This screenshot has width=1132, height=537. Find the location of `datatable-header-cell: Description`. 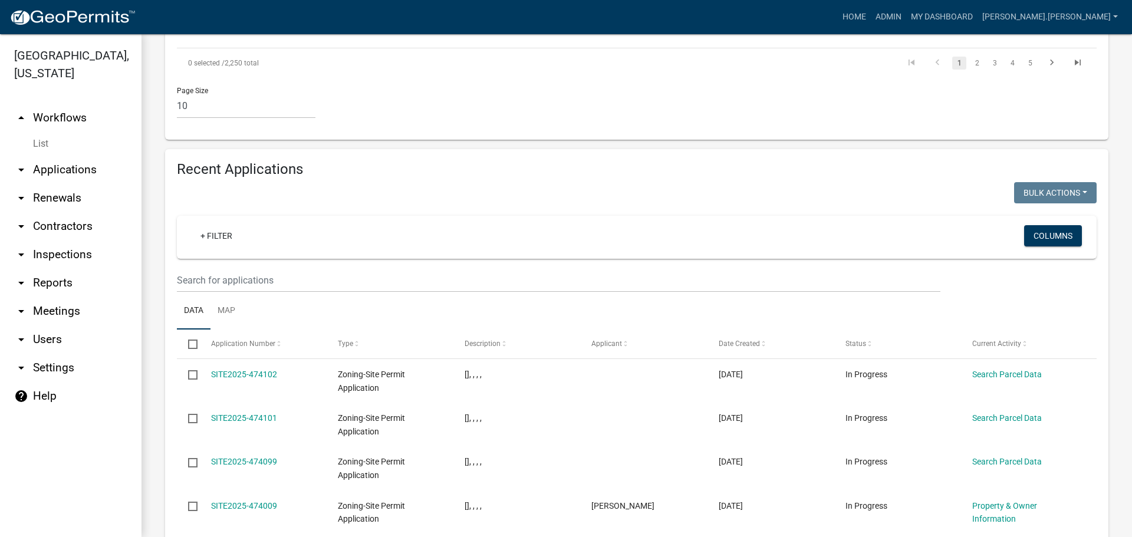

datatable-header-cell: Description is located at coordinates (517, 344).